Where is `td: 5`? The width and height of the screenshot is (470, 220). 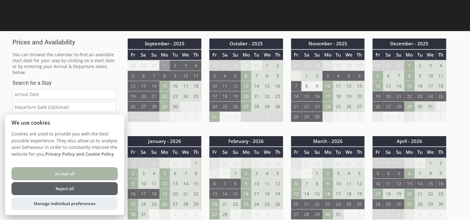 td: 5 is located at coordinates (165, 173).